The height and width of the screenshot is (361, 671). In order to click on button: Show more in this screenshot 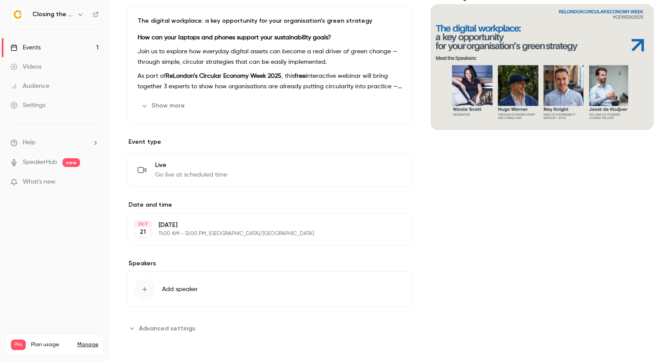, I will do `click(164, 106)`.